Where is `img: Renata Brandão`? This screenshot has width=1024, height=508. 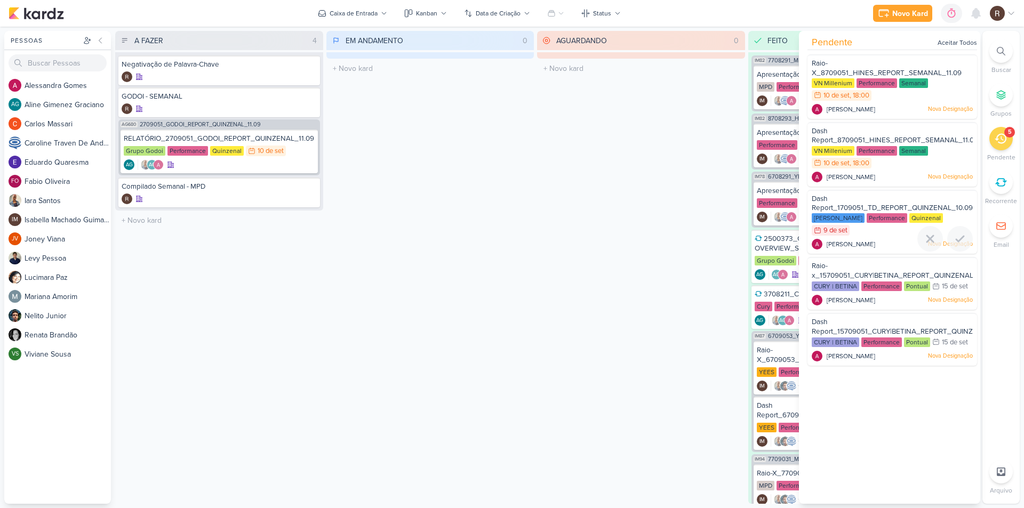
img: Renata Brandão is located at coordinates (15, 335).